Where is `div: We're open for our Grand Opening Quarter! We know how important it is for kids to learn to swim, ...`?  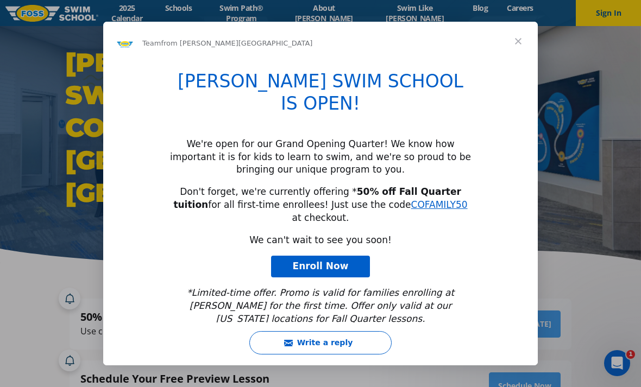
div: We're open for our Grand Opening Quarter! We know how important it is for kids to learn to swim, ... is located at coordinates (321, 157).